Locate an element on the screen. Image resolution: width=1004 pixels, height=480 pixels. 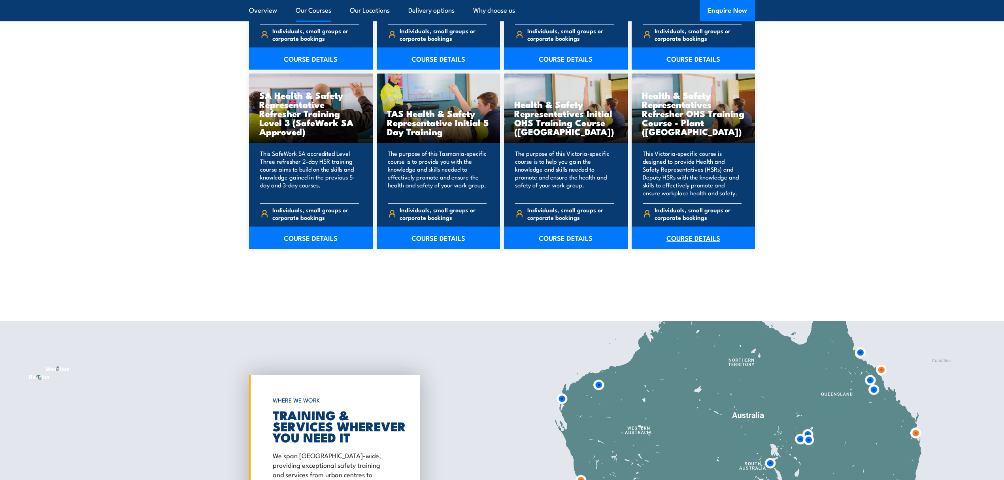
p: The purpose of this Tasmania-specific course is to provide you with the knowledge and skills need... is located at coordinates (437, 173).